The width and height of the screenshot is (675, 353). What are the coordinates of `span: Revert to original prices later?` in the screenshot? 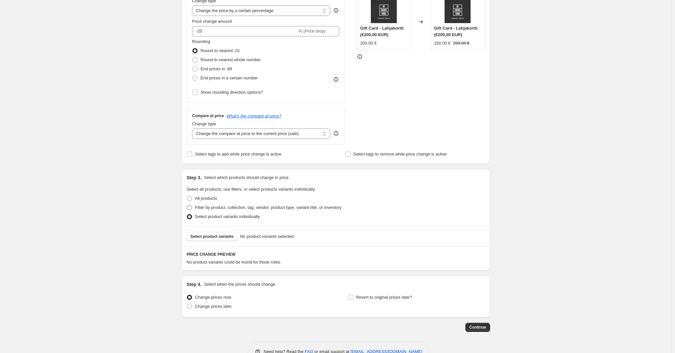 It's located at (384, 297).